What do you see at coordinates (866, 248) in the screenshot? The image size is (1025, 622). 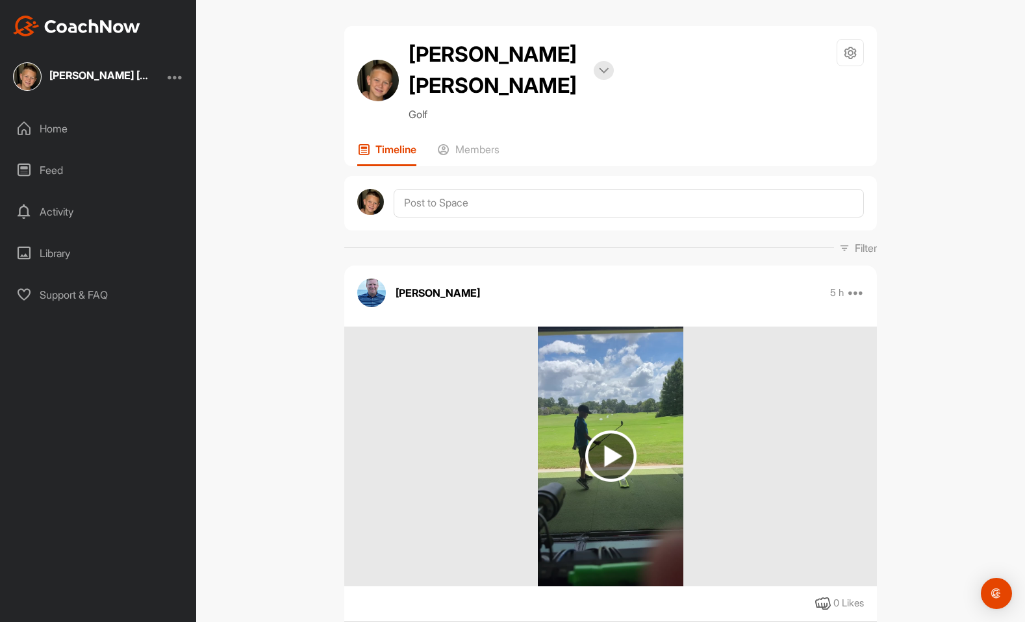 I see `p: Filter` at bounding box center [866, 248].